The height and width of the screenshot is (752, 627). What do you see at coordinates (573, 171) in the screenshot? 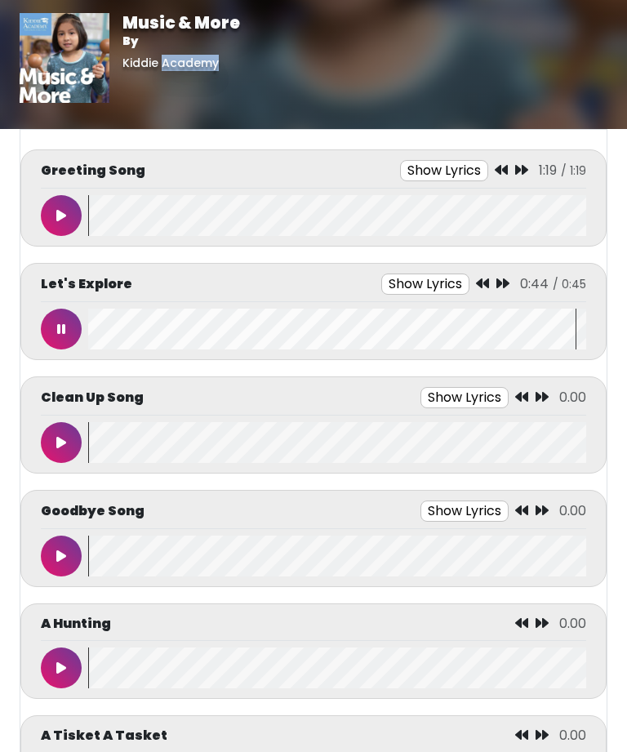
I see `span: / 1:19` at bounding box center [573, 171].